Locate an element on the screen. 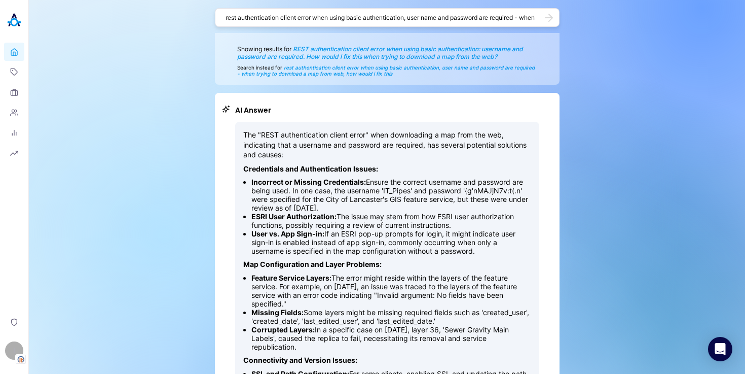  strong: Feature Service Layers: is located at coordinates (291, 277).